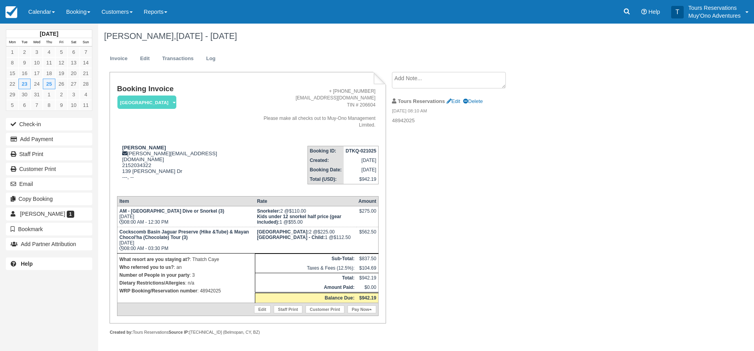  What do you see at coordinates (24, 73) in the screenshot?
I see `a: 16` at bounding box center [24, 73].